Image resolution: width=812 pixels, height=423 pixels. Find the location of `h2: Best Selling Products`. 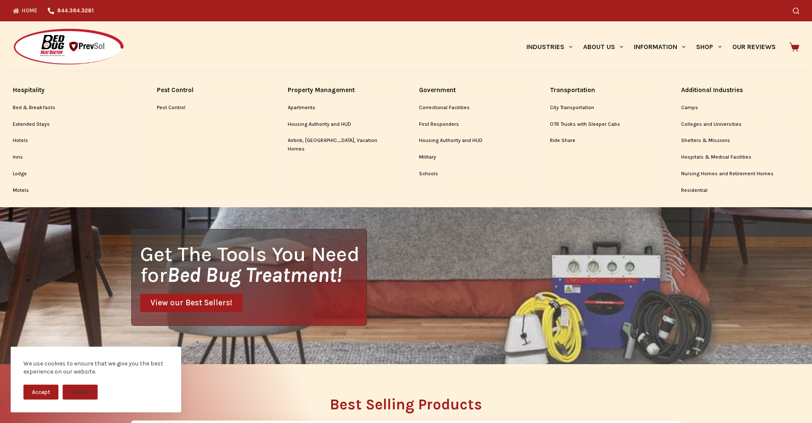

h2: Best Selling Products is located at coordinates (406, 404).